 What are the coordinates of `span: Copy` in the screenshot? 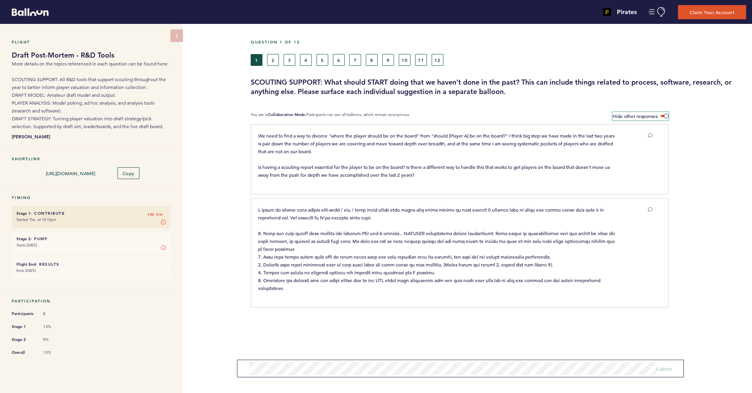 It's located at (128, 173).